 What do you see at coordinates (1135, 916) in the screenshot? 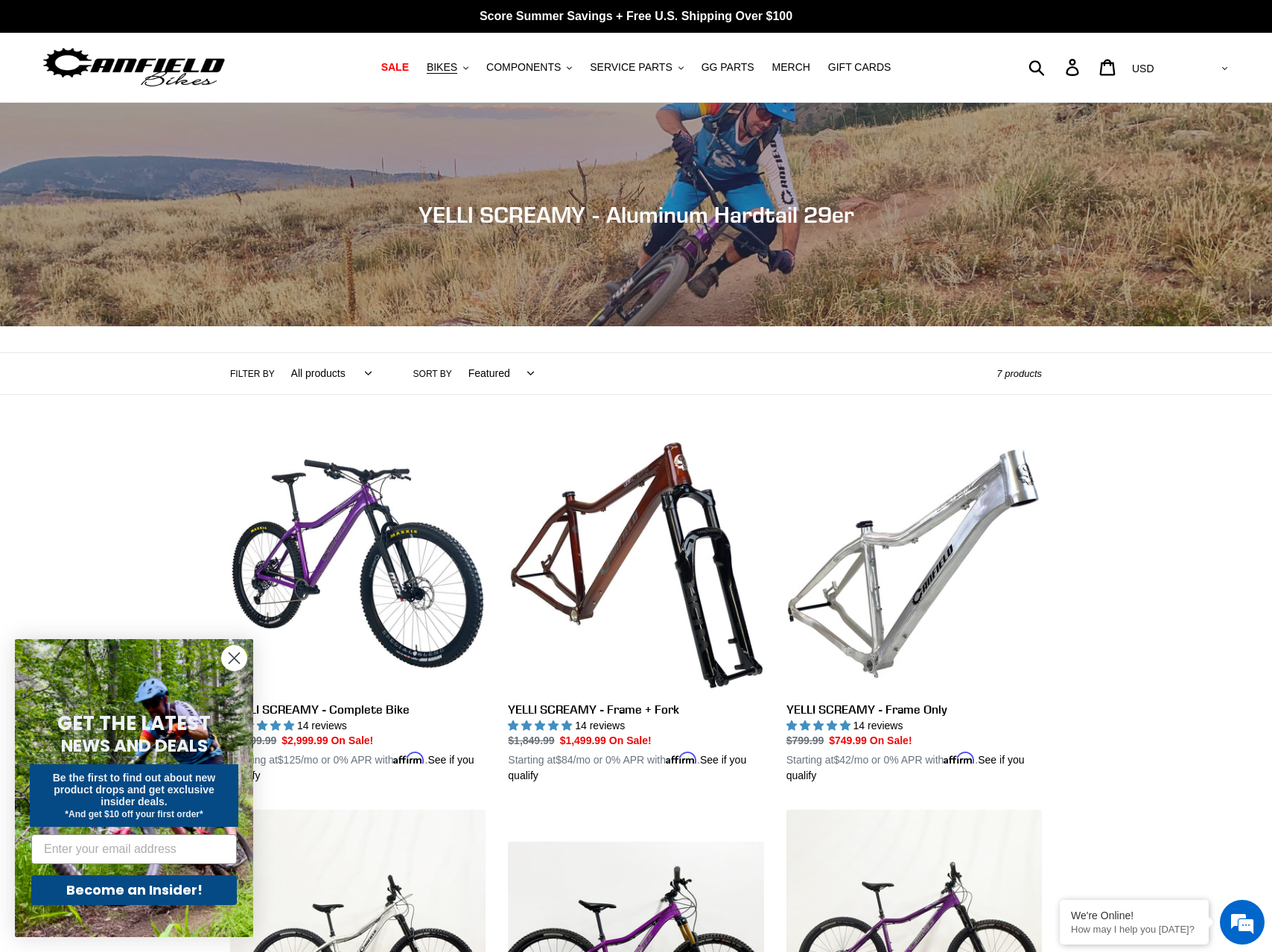
I see `div: We're Online!` at bounding box center [1135, 916].